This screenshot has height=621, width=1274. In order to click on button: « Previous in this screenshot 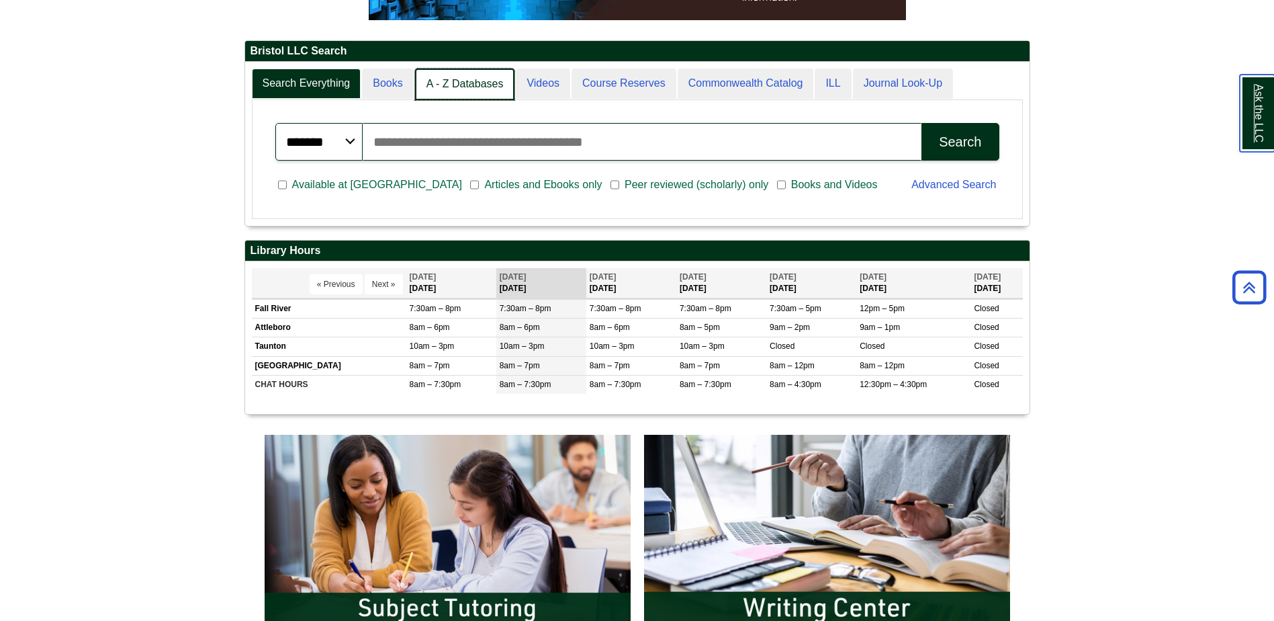, I will do `click(336, 284)`.